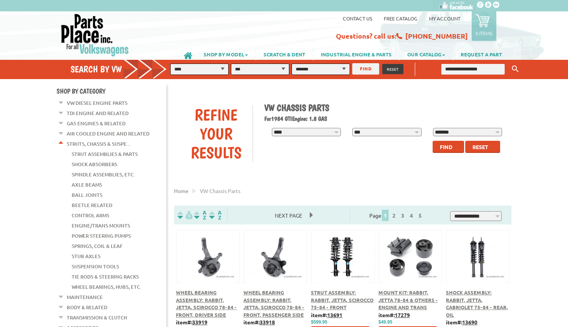 This screenshot has width=568, height=327. Describe the element at coordinates (309, 119) in the screenshot. I see `span: Engine: 1.8 GAS` at that location.